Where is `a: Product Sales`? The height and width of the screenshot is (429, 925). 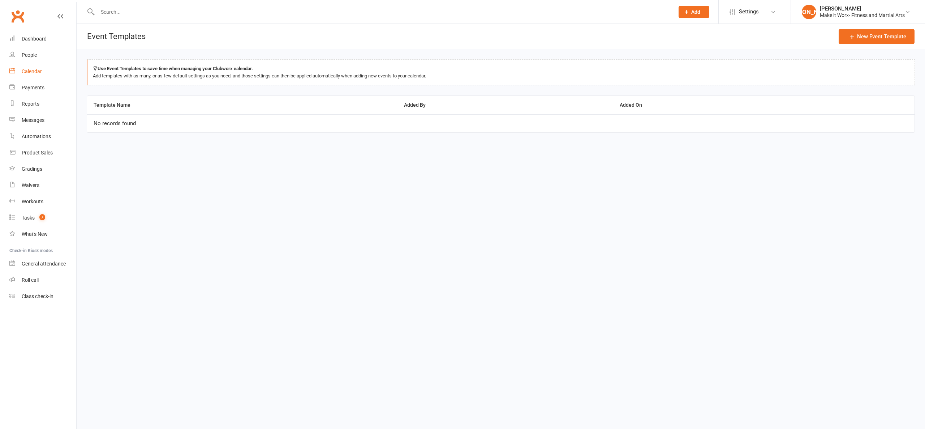 a: Product Sales is located at coordinates (43, 153).